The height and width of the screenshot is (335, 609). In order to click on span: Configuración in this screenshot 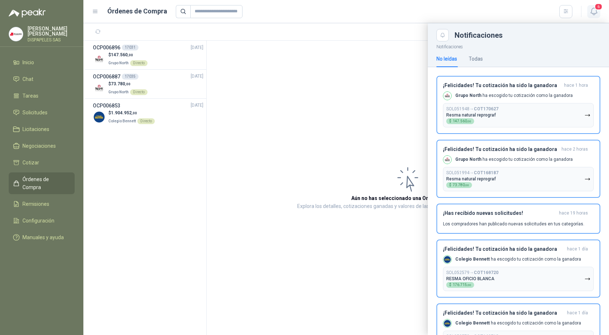, I will do `click(38, 220)`.